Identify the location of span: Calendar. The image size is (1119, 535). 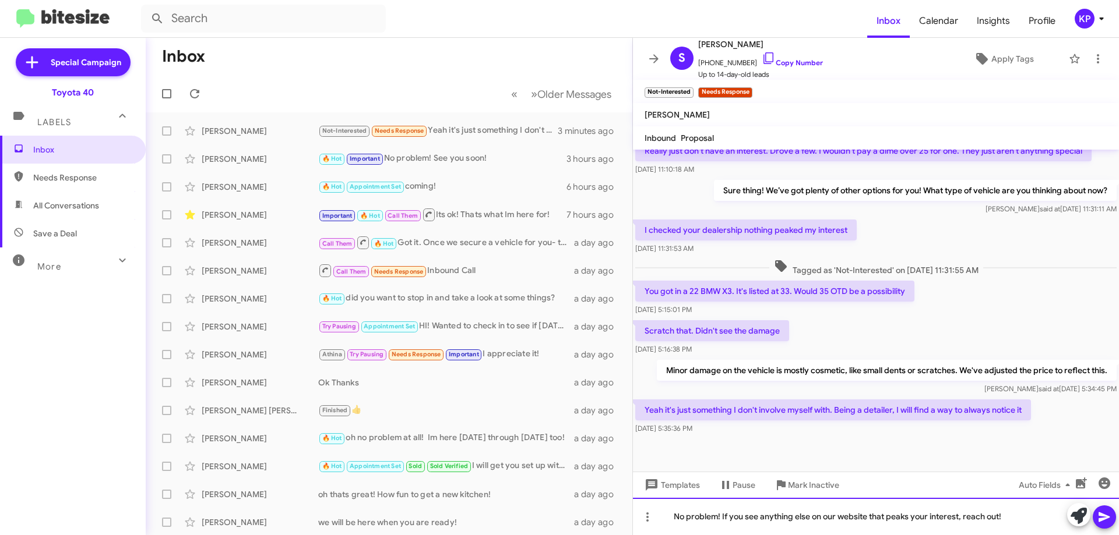
(938, 21).